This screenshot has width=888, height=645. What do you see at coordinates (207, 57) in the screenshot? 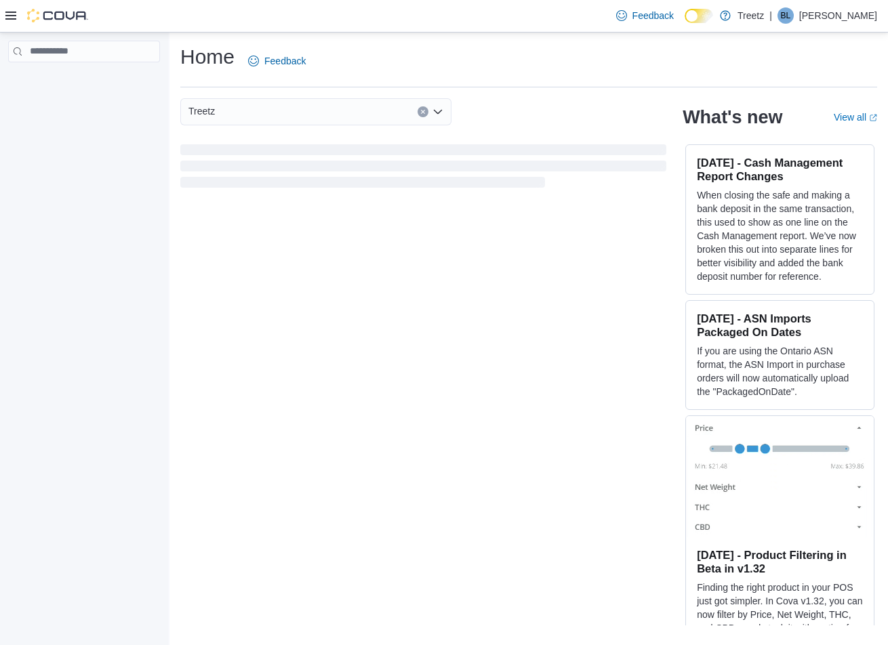
I see `h1: Home` at bounding box center [207, 57].